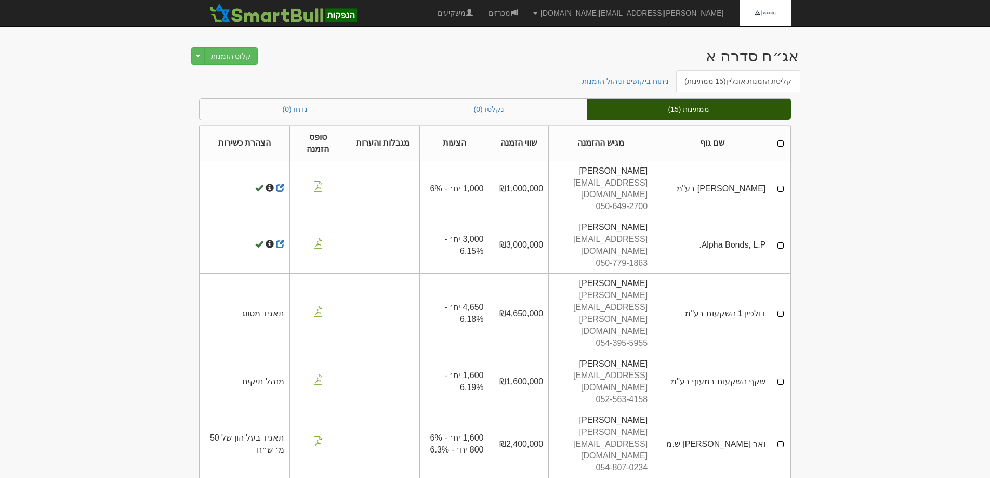 The image size is (990, 478). What do you see at coordinates (263, 381) in the screenshot?
I see `span: מנהל תיקים` at bounding box center [263, 381].